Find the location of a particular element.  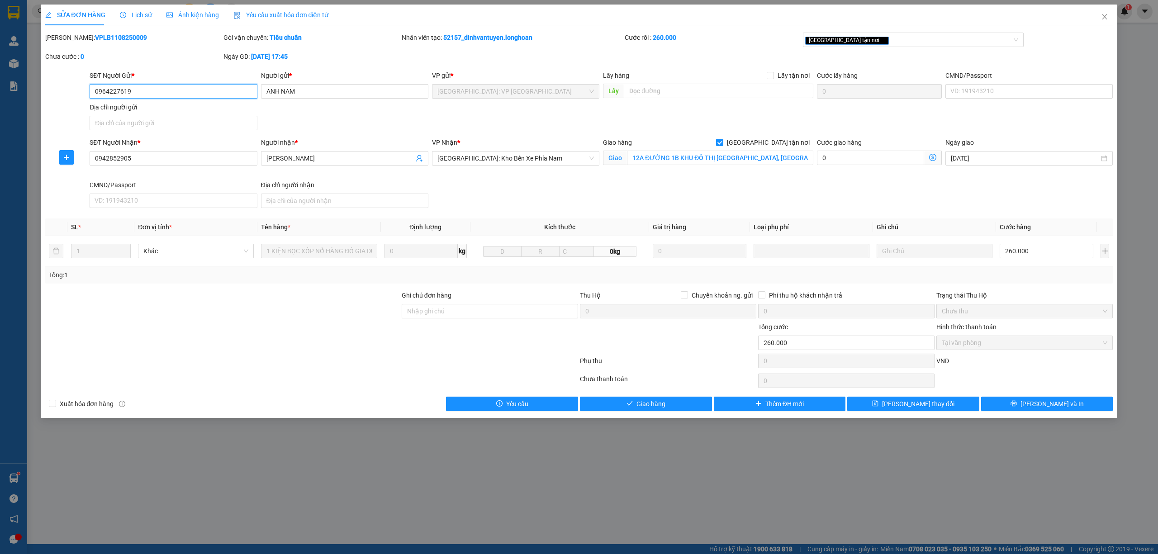

input: VD: Bàn, Ghế is located at coordinates (319, 251).